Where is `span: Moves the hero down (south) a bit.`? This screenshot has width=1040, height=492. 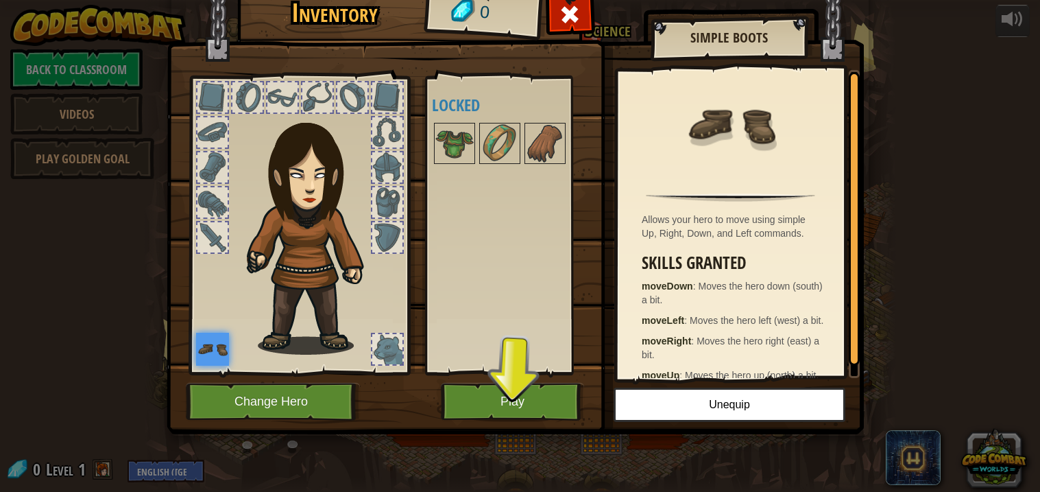 span: Moves the hero down (south) a bit. is located at coordinates (732, 293).